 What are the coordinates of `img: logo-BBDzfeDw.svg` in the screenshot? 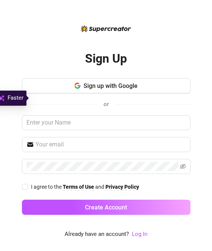 It's located at (106, 29).